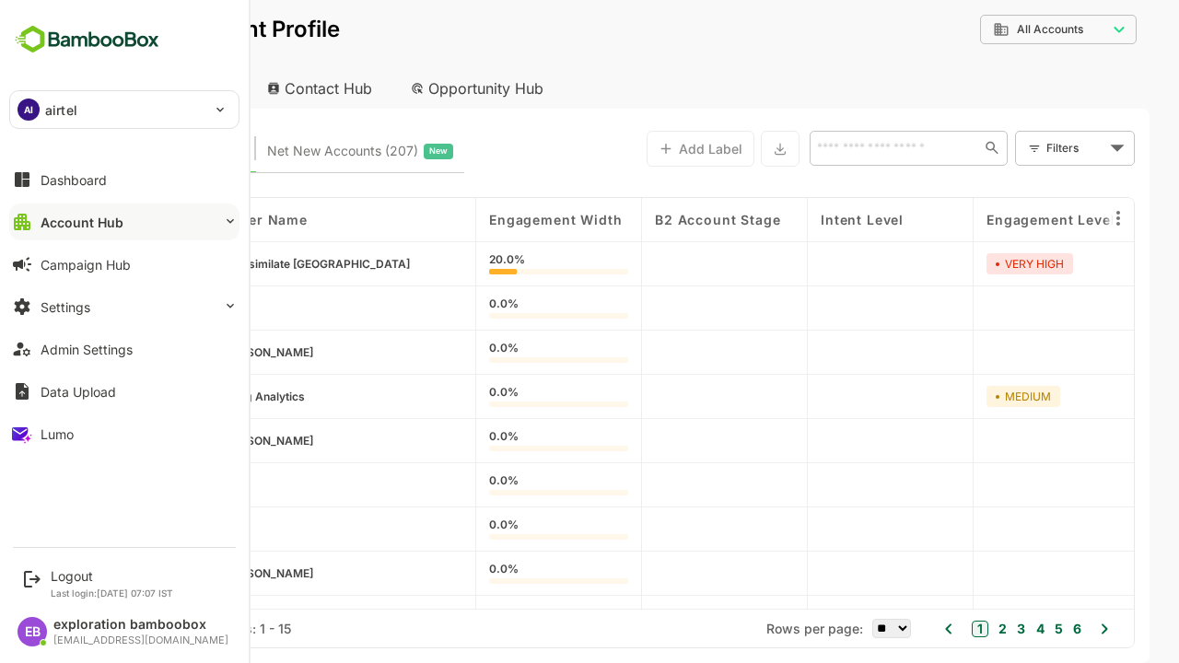 The height and width of the screenshot is (663, 1179). What do you see at coordinates (278, 151) in the screenshot?
I see `span: Net New Accounts ( 207 )` at bounding box center [278, 151].